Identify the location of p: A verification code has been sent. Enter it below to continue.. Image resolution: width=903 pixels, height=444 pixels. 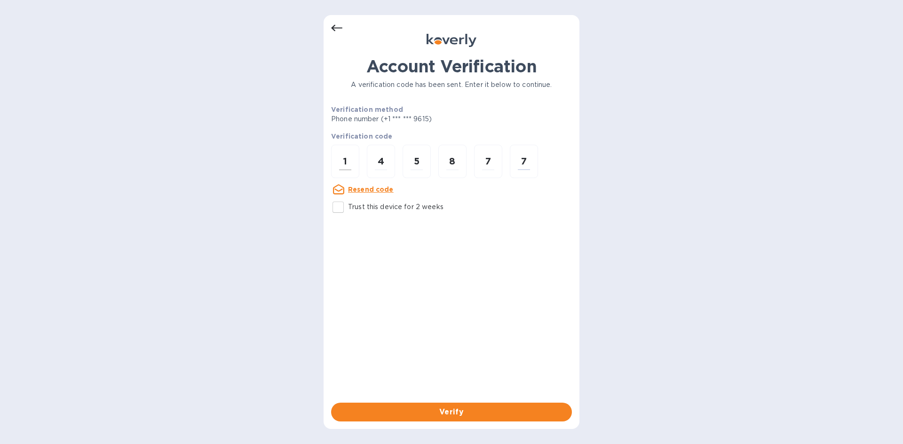
(452, 85).